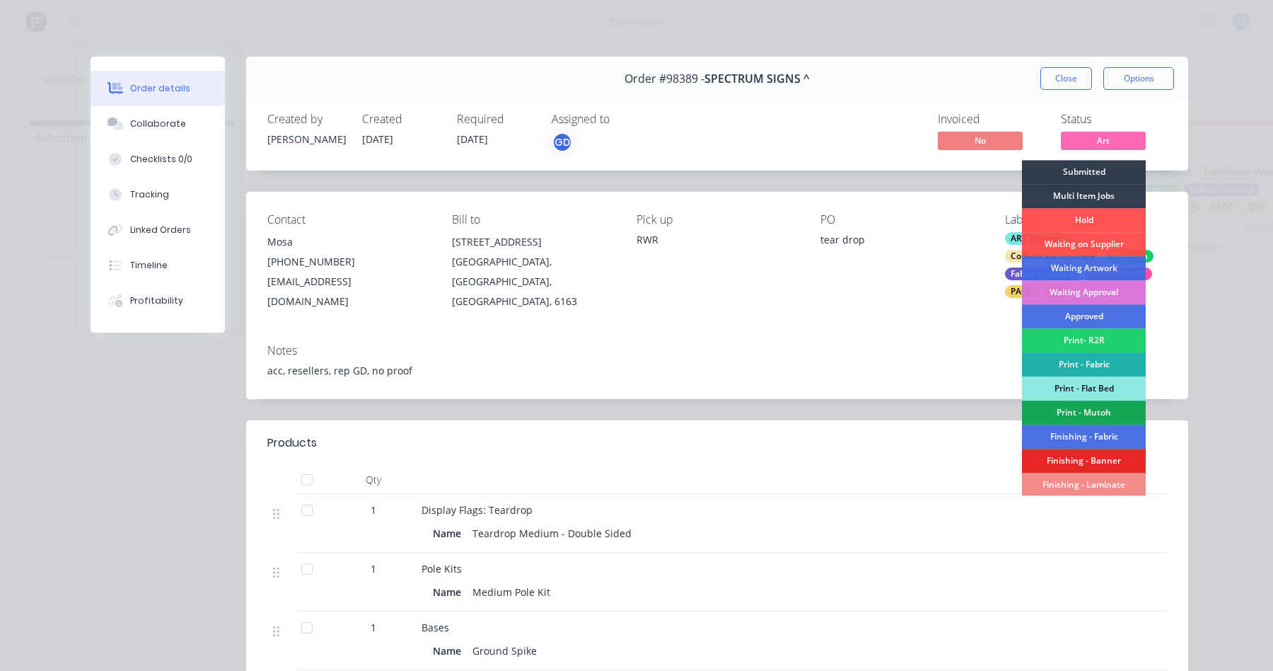 The width and height of the screenshot is (1273, 671). I want to click on div: Contact, so click(348, 219).